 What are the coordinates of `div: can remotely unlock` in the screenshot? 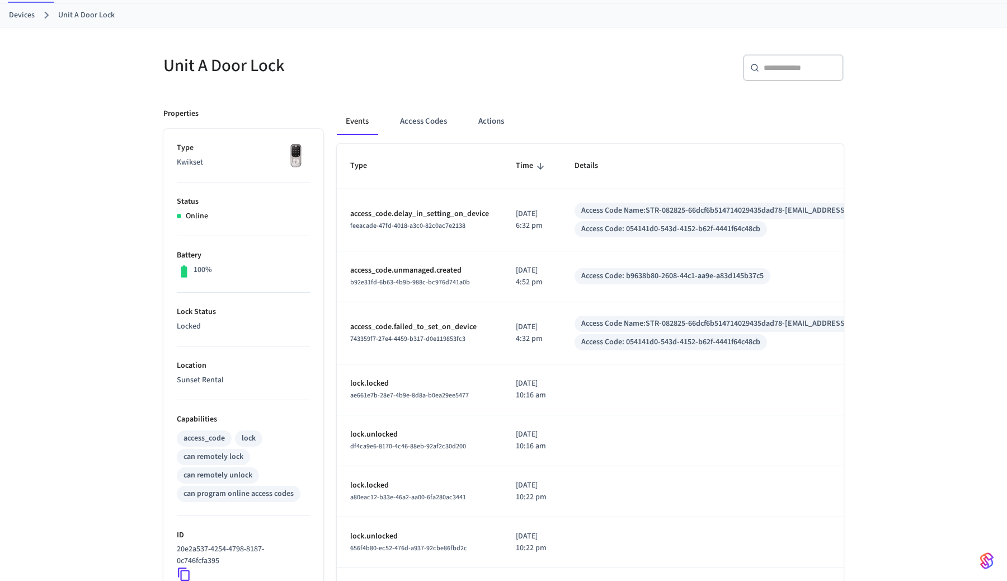 It's located at (218, 475).